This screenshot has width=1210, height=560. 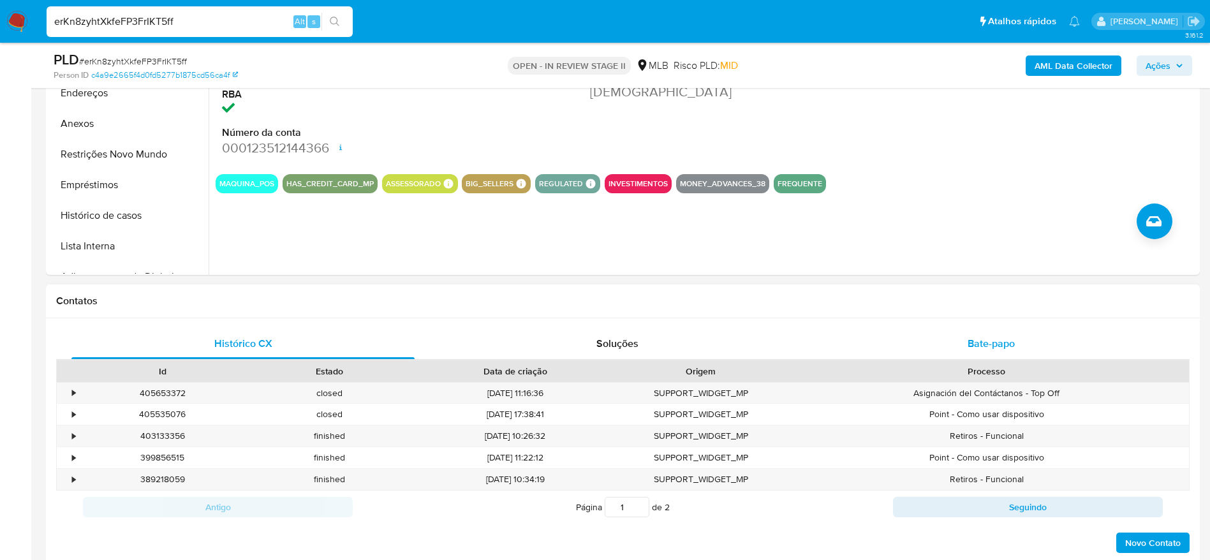 I want to click on dt: Número da conta, so click(x=338, y=133).